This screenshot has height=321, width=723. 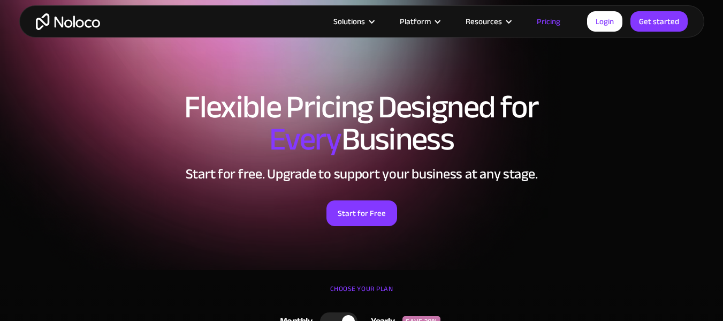 I want to click on a: Get started, so click(x=659, y=21).